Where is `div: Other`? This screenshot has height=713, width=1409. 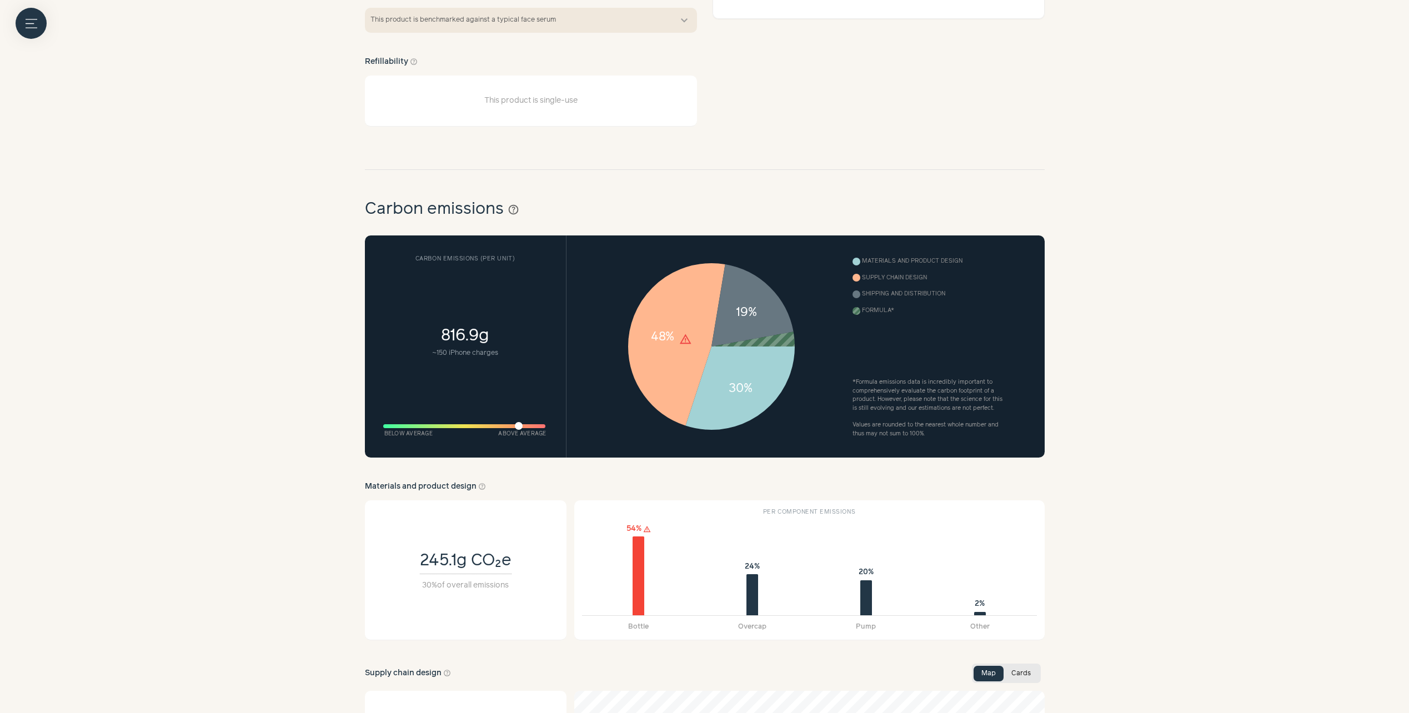
div: Other is located at coordinates (979, 624).